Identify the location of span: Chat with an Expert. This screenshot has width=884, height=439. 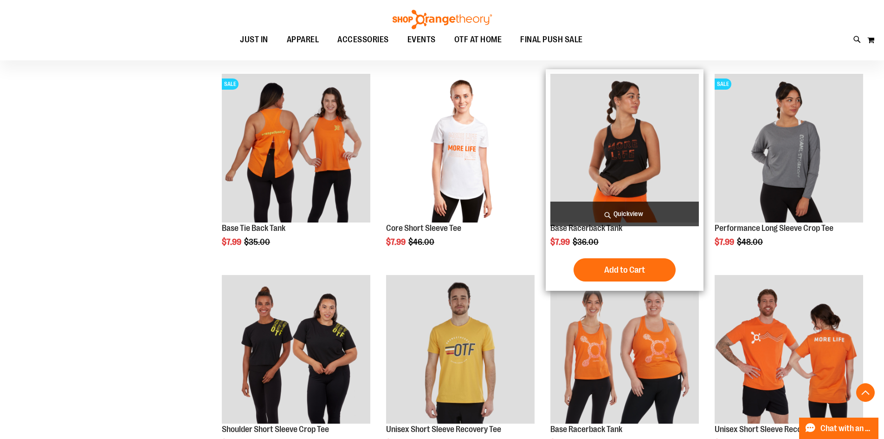
(846, 428).